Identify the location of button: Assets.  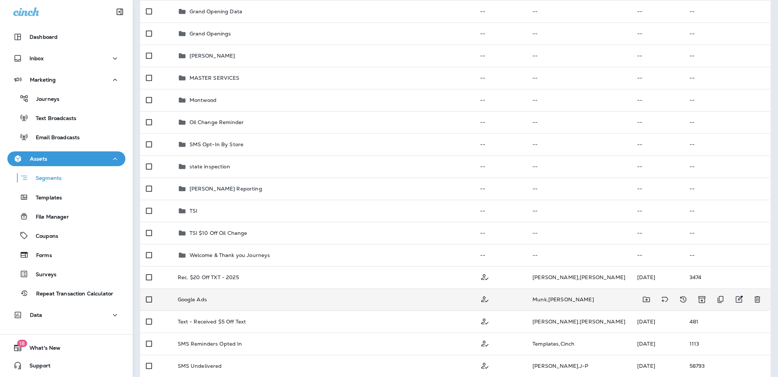
(66, 159).